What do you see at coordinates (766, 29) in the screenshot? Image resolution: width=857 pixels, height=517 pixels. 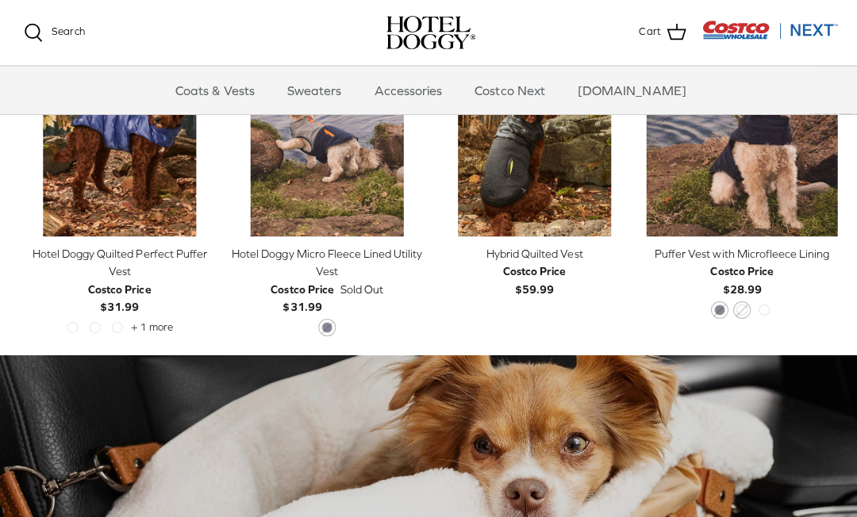 I see `img: Costco Next` at bounding box center [766, 29].